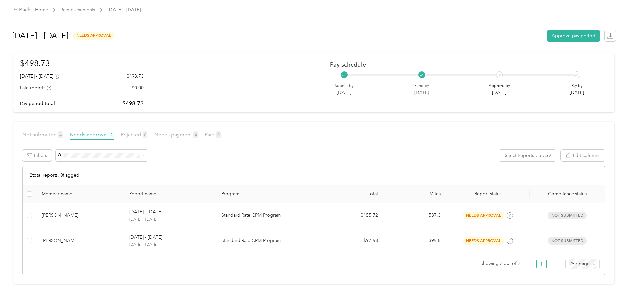  Describe the element at coordinates (36, 88) in the screenshot. I see `div: Late reports` at that location.